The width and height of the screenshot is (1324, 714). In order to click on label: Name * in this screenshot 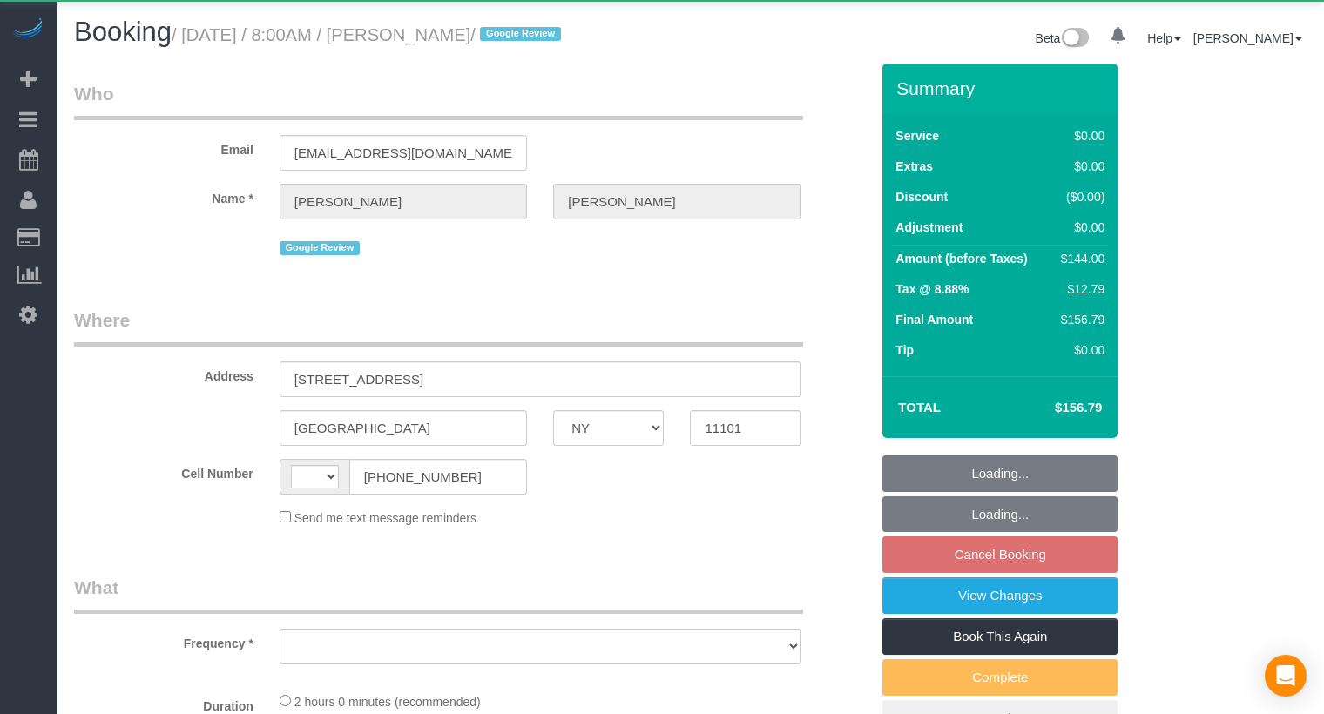, I will do `click(164, 195)`.